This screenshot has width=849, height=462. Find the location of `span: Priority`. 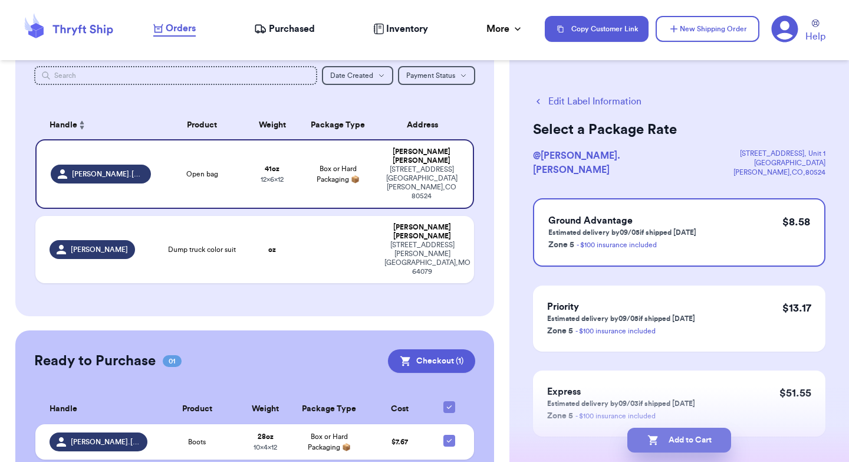

span: Priority is located at coordinates (563, 307).